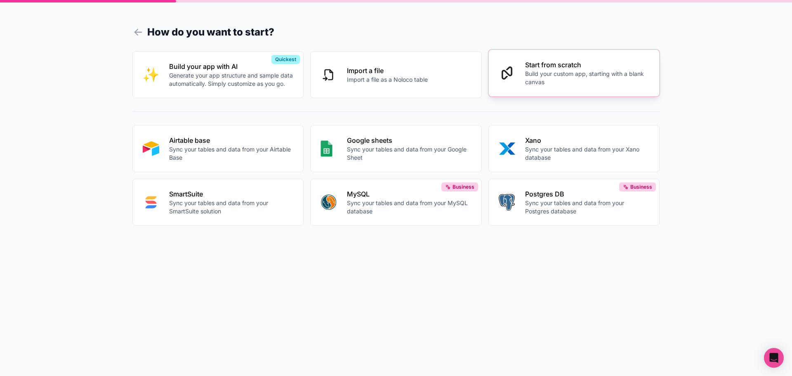  Describe the element at coordinates (409, 153) in the screenshot. I see `p: Sync your tables and data from your Google Sheet` at that location.